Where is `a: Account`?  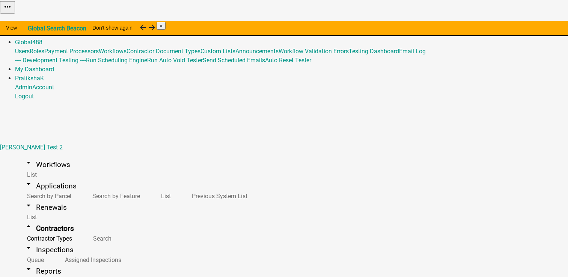 a: Account is located at coordinates (43, 87).